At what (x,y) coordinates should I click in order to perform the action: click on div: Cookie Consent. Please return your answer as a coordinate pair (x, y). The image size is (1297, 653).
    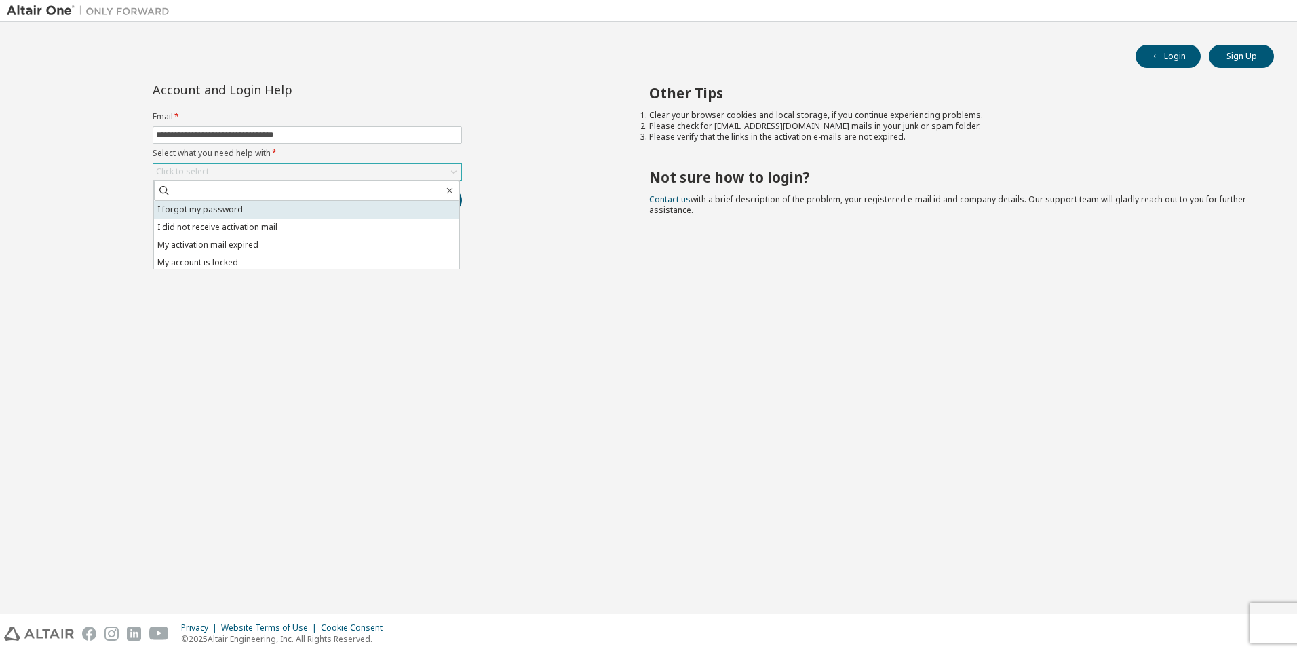
    Looking at the image, I should click on (355, 627).